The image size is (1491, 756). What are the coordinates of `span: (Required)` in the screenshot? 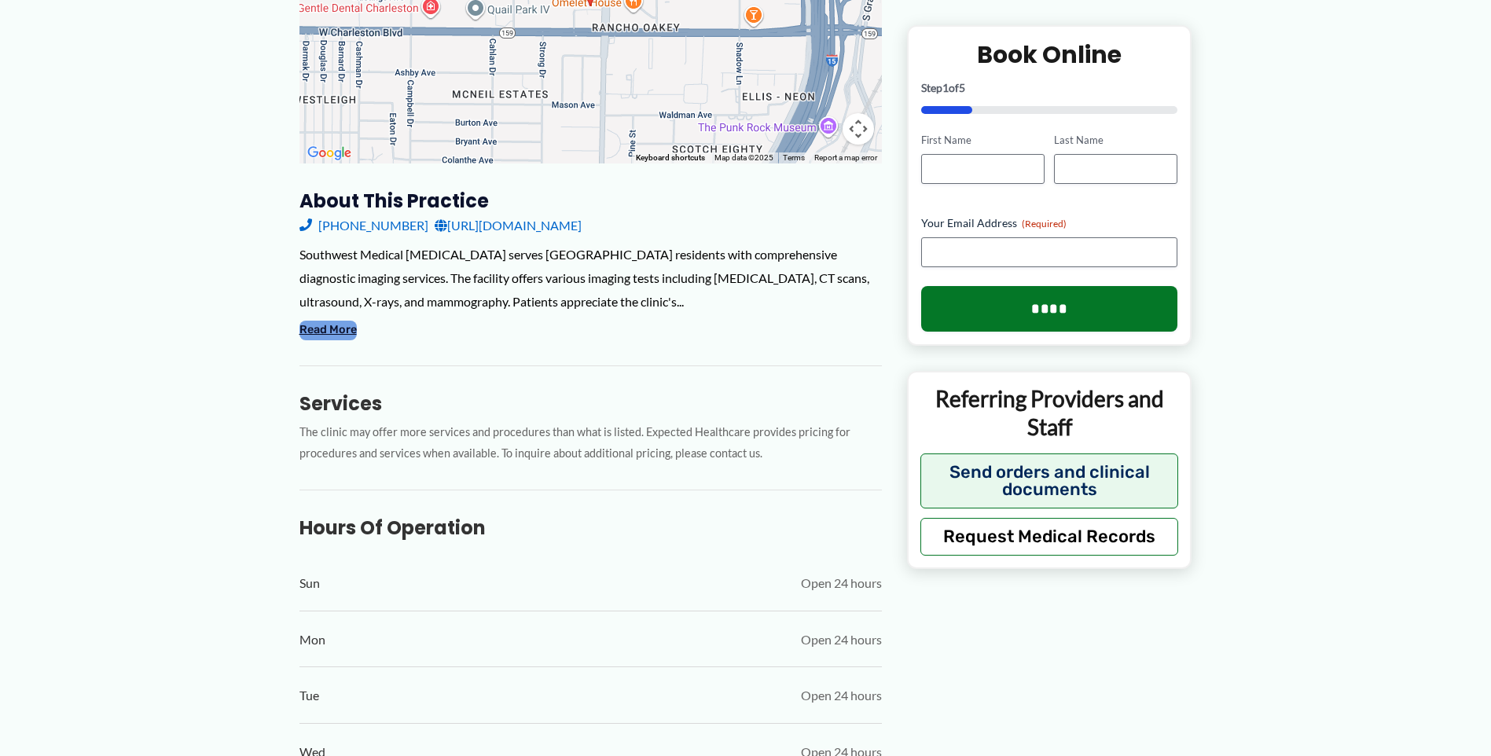 It's located at (1044, 223).